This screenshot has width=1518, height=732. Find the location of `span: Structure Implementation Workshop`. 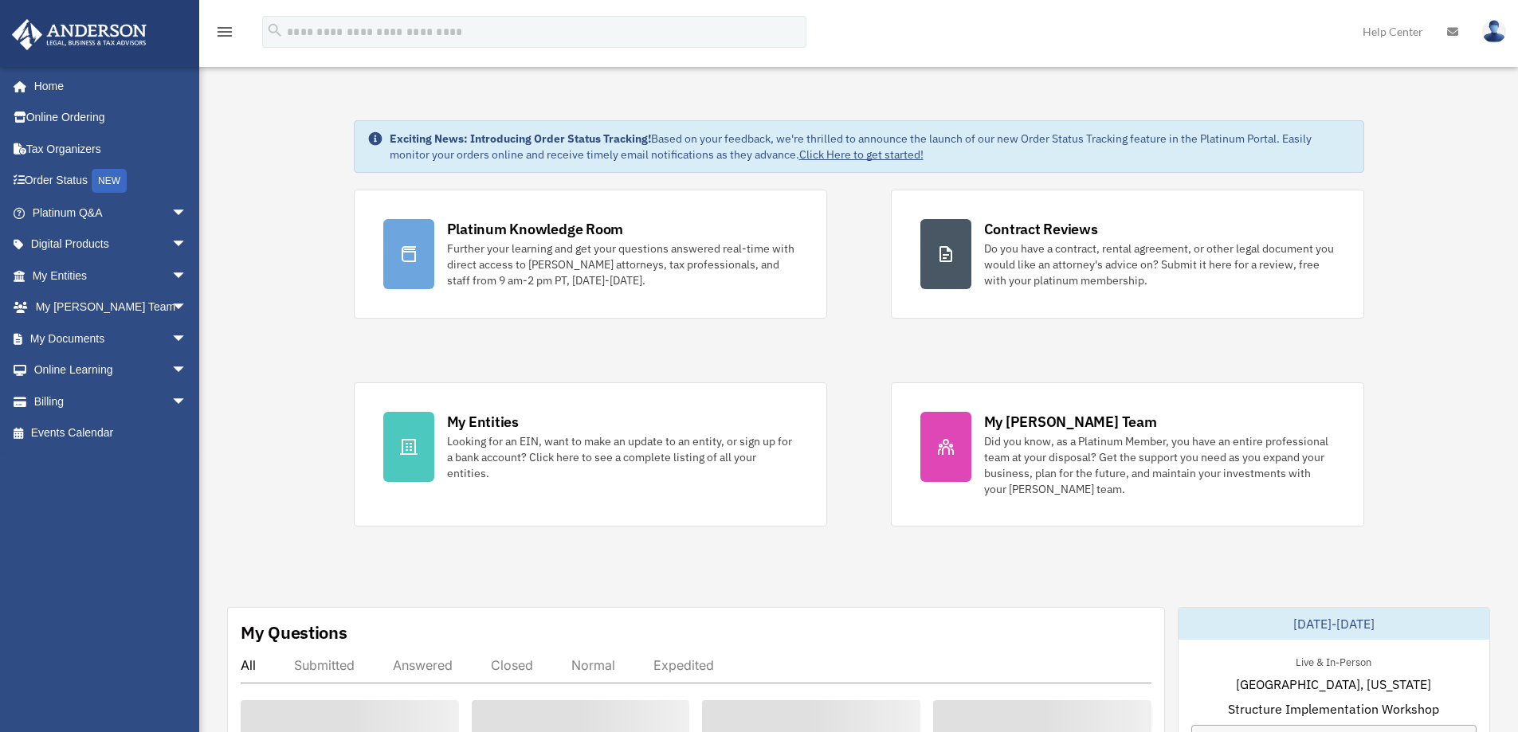

span: Structure Implementation Workshop is located at coordinates (1333, 709).